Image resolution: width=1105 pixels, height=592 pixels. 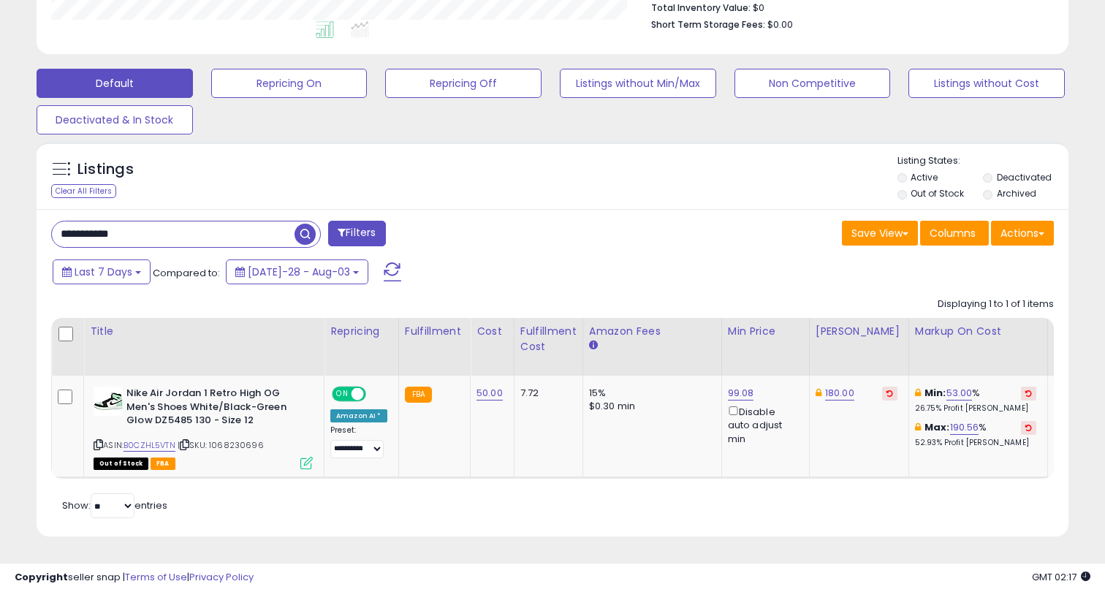 What do you see at coordinates (359, 416) in the screenshot?
I see `div: Amazon AI *` at bounding box center [359, 416].